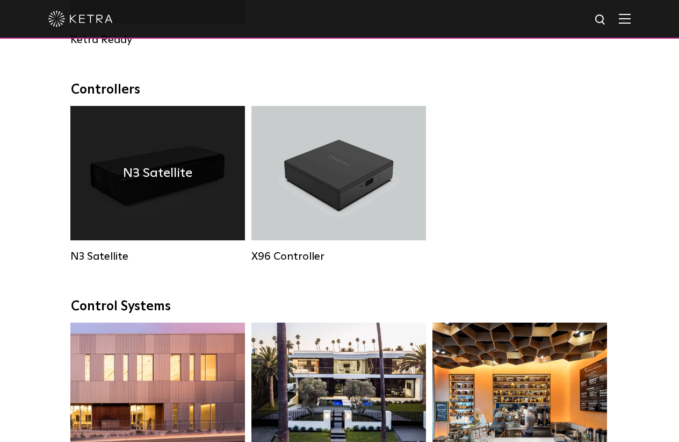 This screenshot has height=442, width=679. Describe the element at coordinates (339, 90) in the screenshot. I see `div: Controllers` at that location.